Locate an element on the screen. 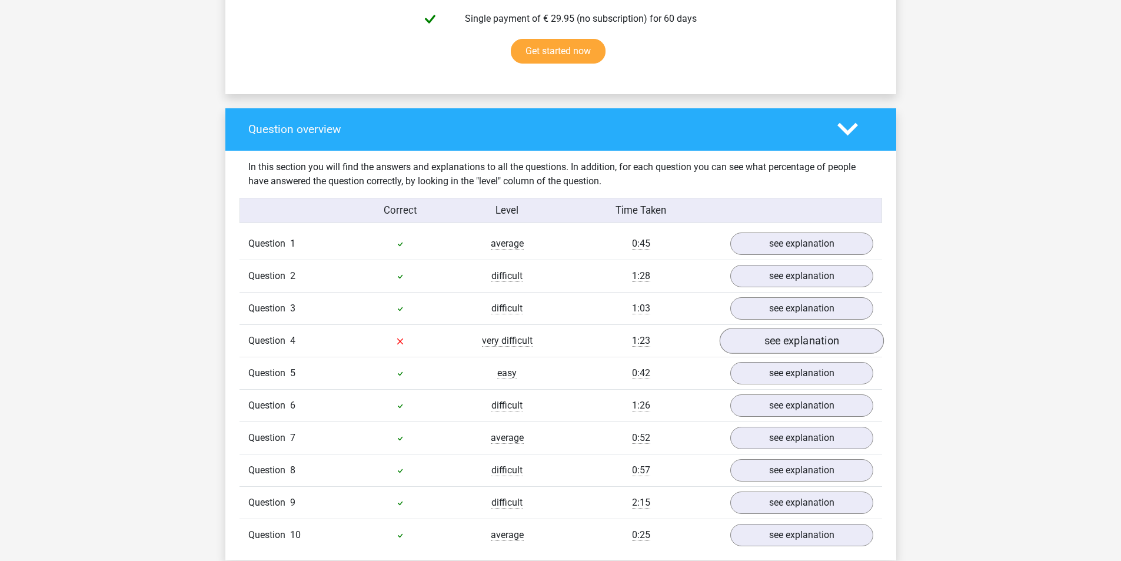 The width and height of the screenshot is (1121, 561). span: 7 is located at coordinates (293, 437).